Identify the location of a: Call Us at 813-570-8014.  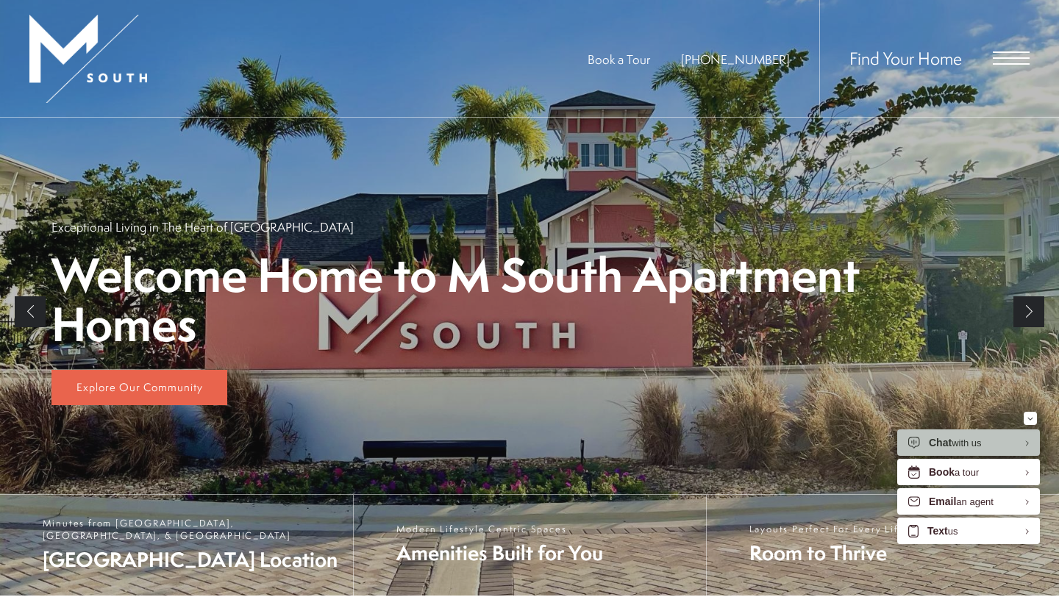
(735, 59).